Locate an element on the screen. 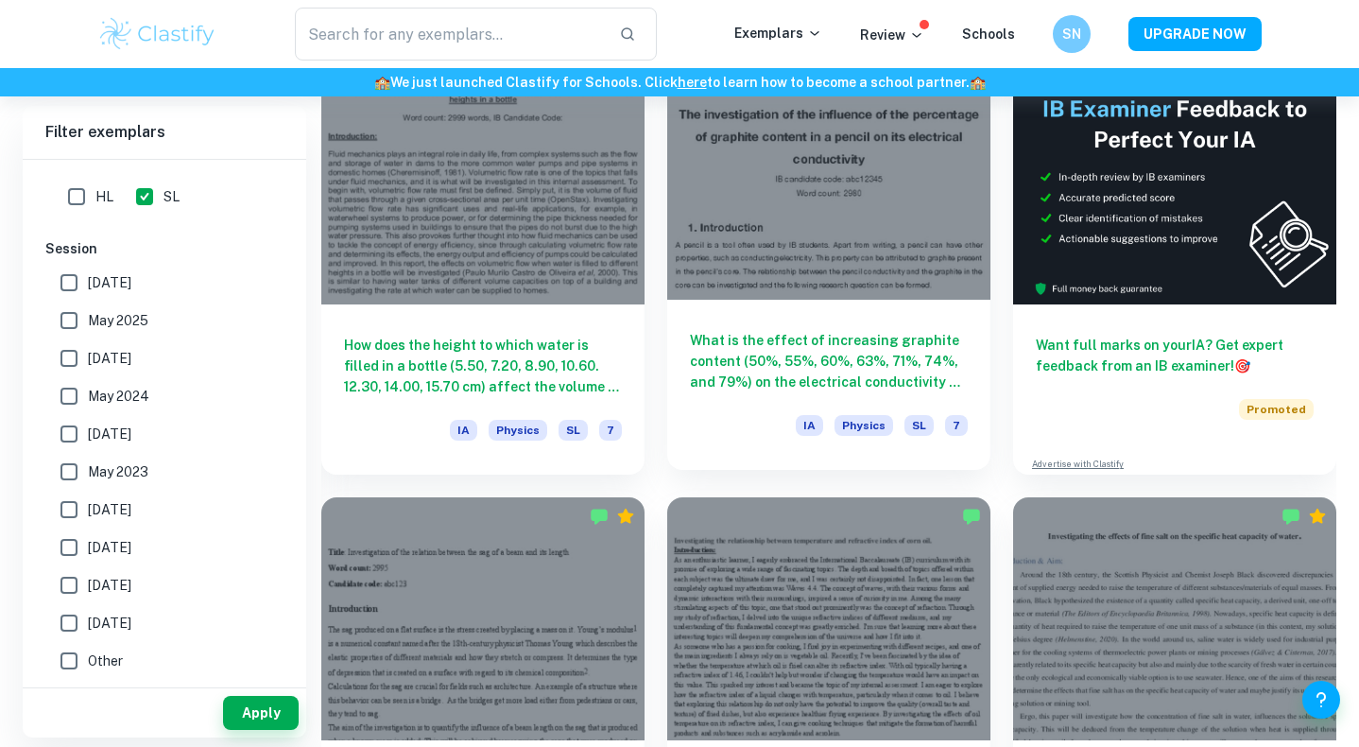  a: Want full marks on yourIA? Get expert feedback from an IB examiner!PromotedAdvertise with Clastify is located at coordinates (1175, 268).